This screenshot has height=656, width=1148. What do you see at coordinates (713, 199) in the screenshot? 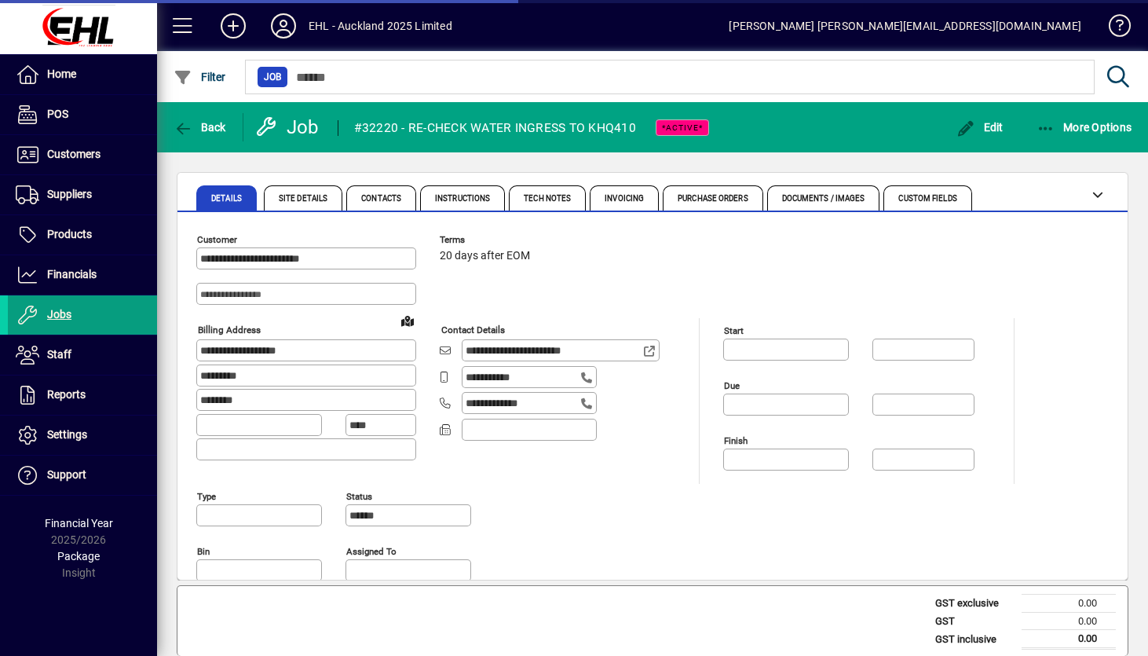
I see `span: Purchase Orders` at bounding box center [713, 199].